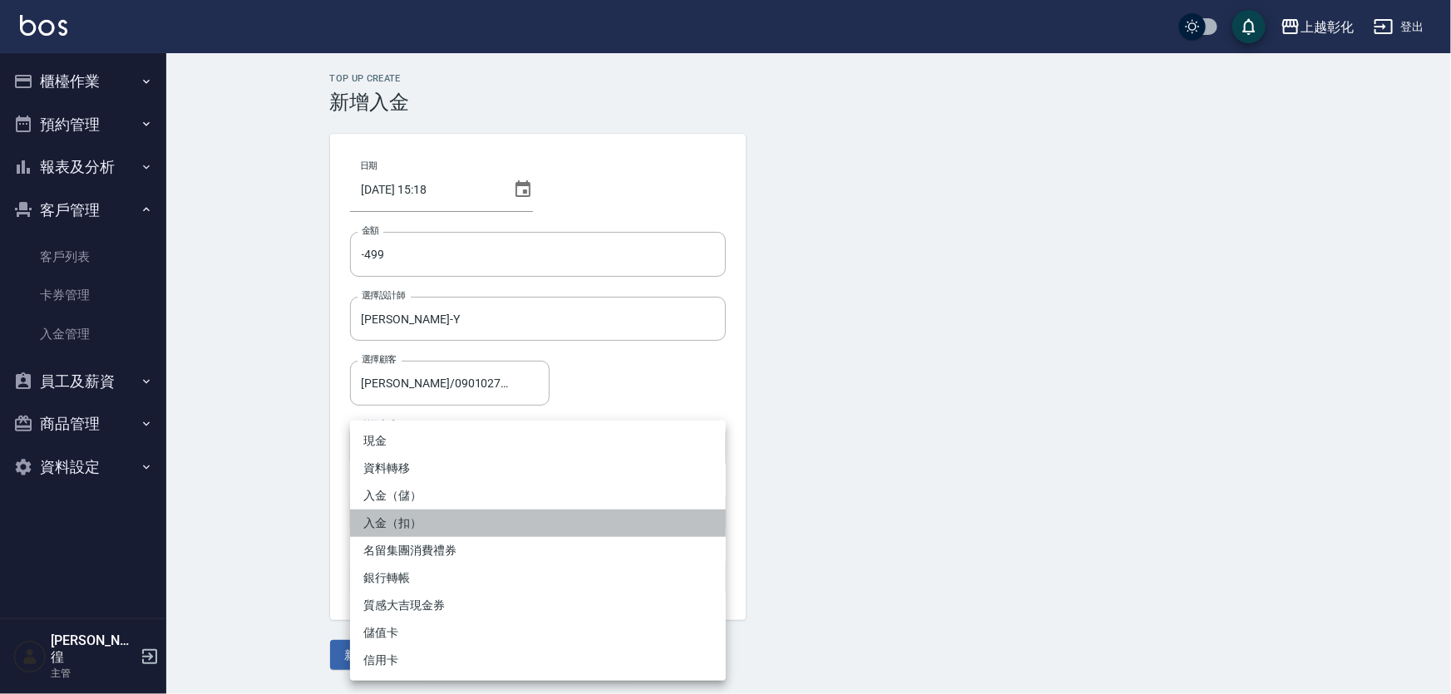 Image resolution: width=1451 pixels, height=694 pixels. What do you see at coordinates (538, 550) in the screenshot?
I see `li: 名留集團消費禮券` at bounding box center [538, 550].